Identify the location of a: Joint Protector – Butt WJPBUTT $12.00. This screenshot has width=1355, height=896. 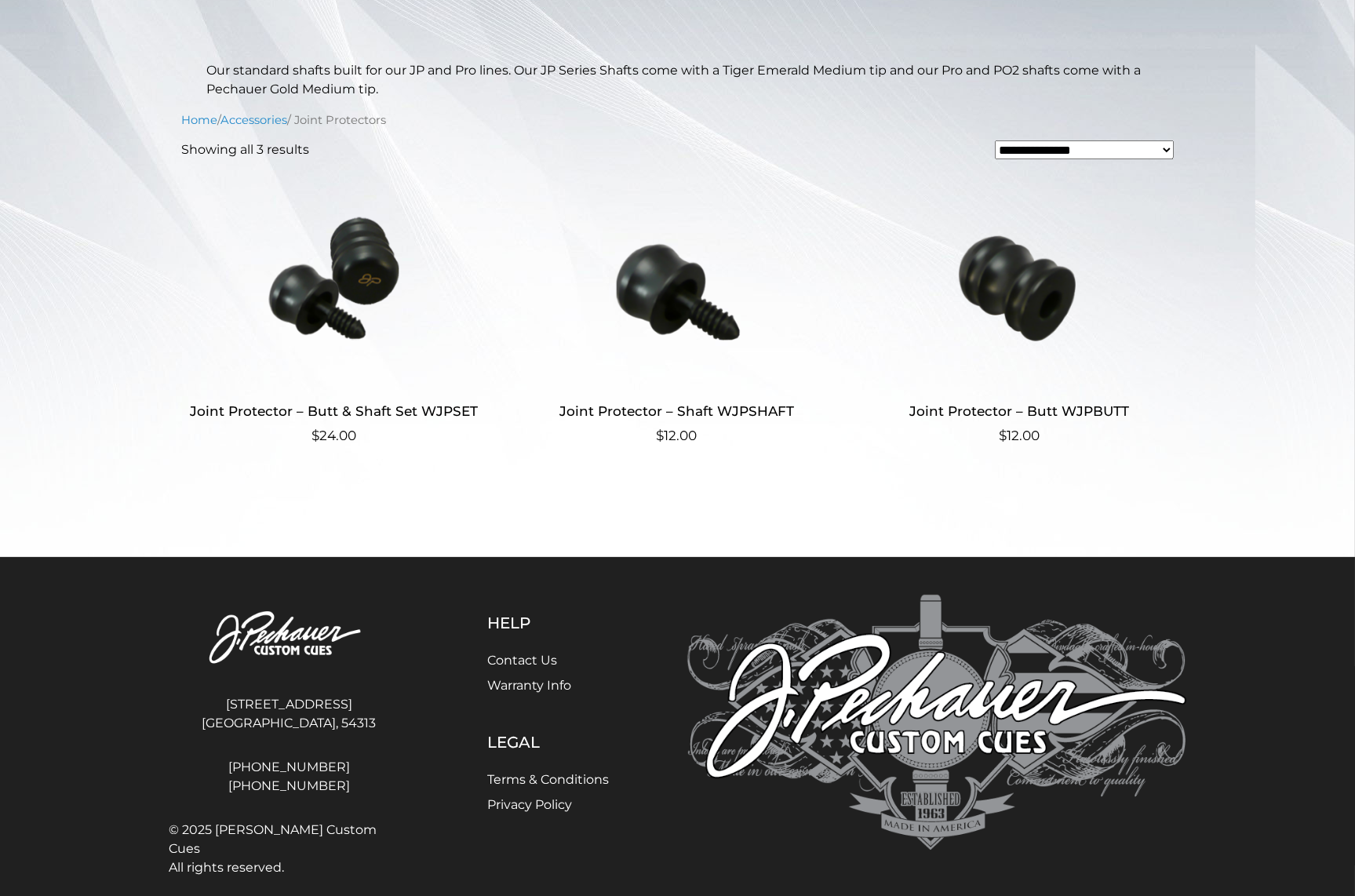
(1019, 309).